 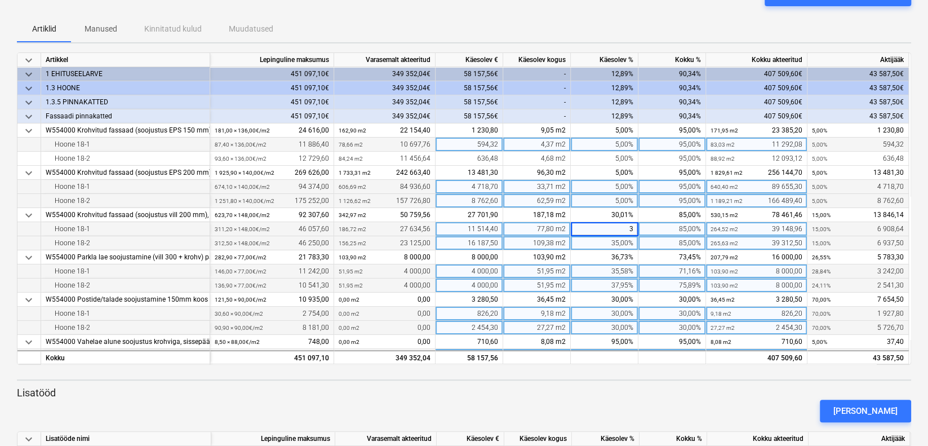 I want to click on div: 9,05 m2, so click(x=537, y=130).